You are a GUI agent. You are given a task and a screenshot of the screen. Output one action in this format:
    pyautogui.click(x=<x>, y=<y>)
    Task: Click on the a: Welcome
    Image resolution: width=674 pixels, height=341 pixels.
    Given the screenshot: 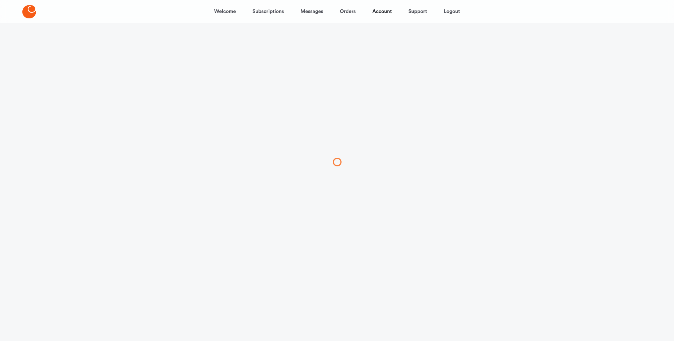 What is the action you would take?
    pyautogui.click(x=225, y=12)
    